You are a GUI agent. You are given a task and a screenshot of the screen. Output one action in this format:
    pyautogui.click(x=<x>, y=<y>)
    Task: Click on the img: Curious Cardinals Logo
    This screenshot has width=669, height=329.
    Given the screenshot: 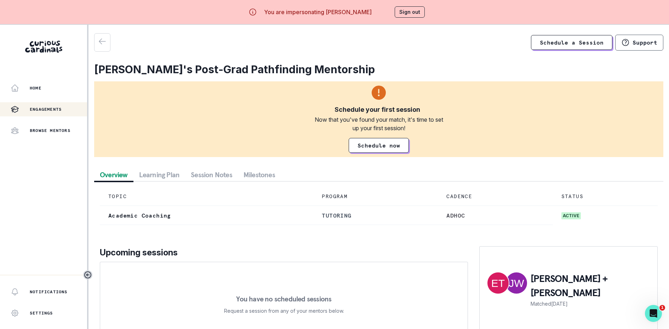 What is the action you would take?
    pyautogui.click(x=44, y=47)
    